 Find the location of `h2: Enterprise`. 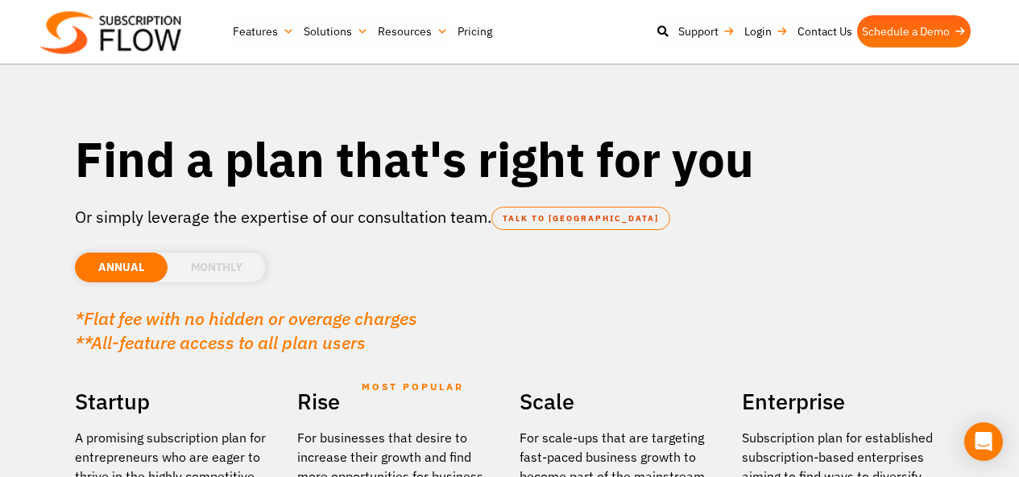

h2: Enterprise is located at coordinates (845, 402).